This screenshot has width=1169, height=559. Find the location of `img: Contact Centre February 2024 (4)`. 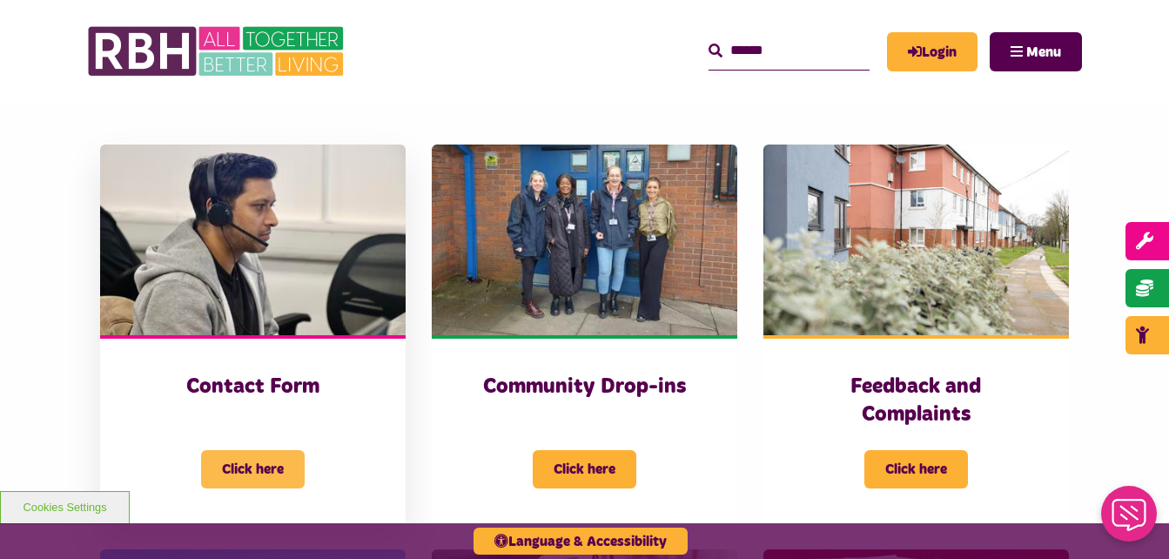

img: Contact Centre February 2024 (4) is located at coordinates (252, 239).